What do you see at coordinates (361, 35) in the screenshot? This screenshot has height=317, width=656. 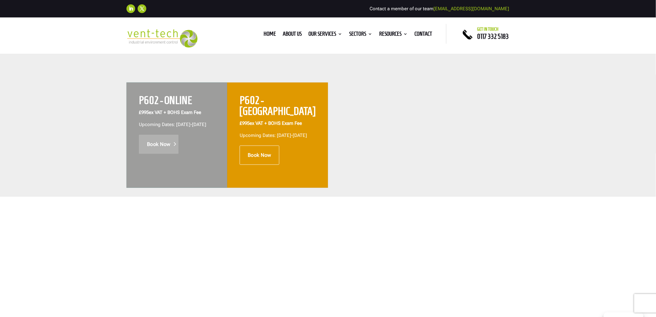 I see `a: Sectors` at bounding box center [361, 35].